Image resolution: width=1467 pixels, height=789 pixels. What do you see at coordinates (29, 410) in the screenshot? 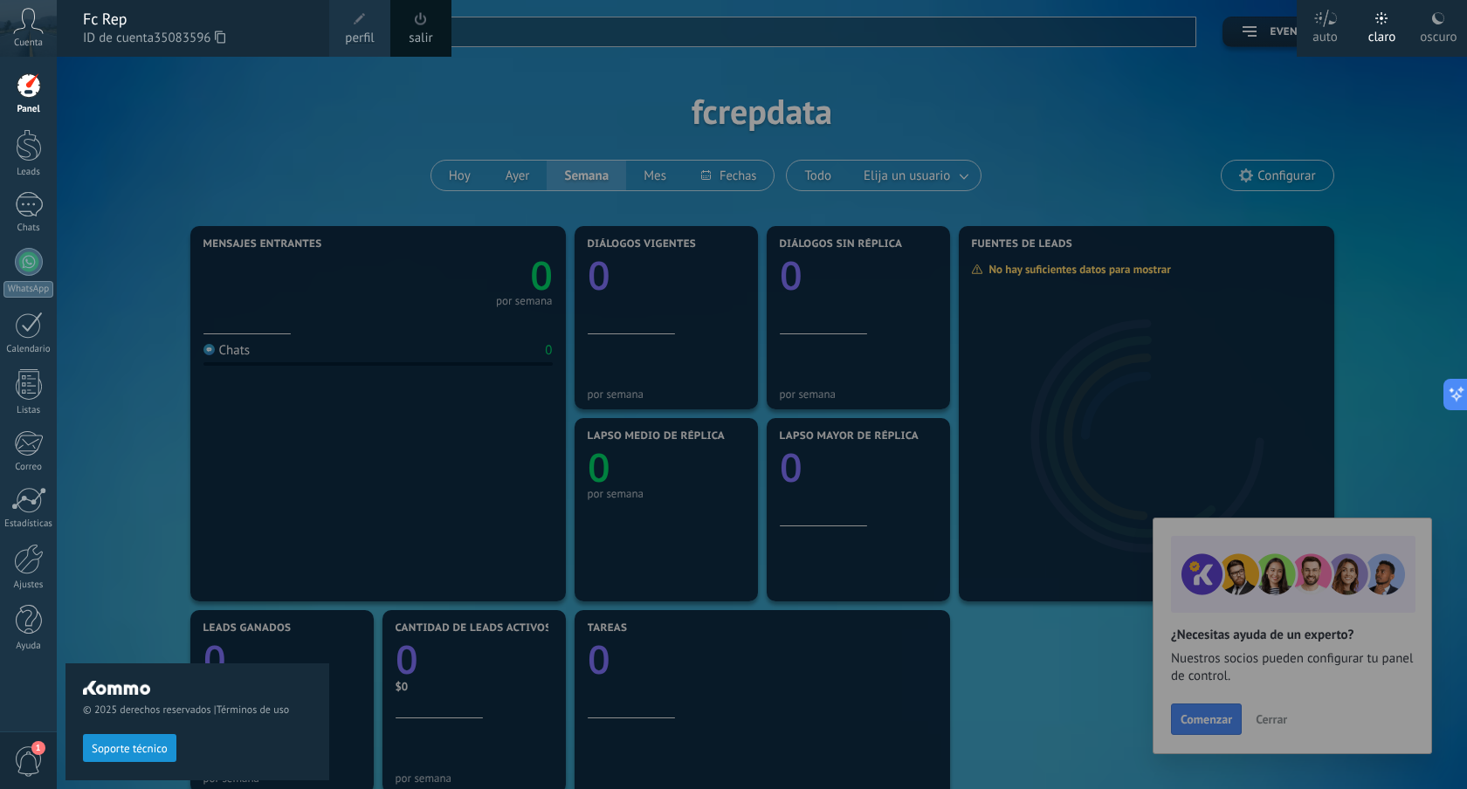
I see `div: Listas` at bounding box center [29, 410].